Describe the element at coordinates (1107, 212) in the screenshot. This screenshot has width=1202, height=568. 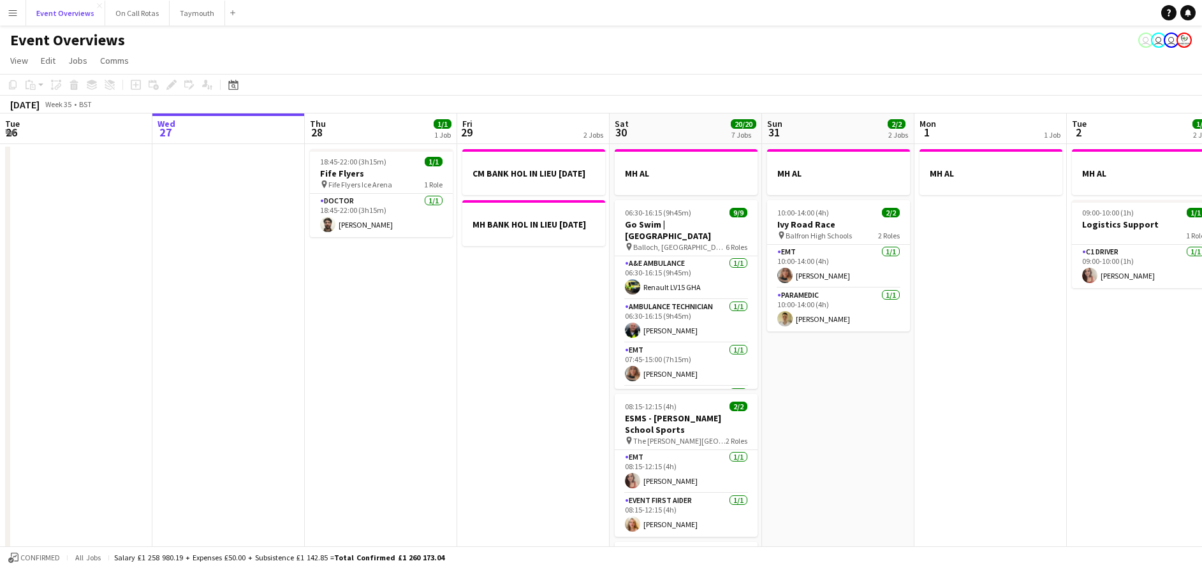
I see `span: 09:00-10:00 (1h)` at that location.